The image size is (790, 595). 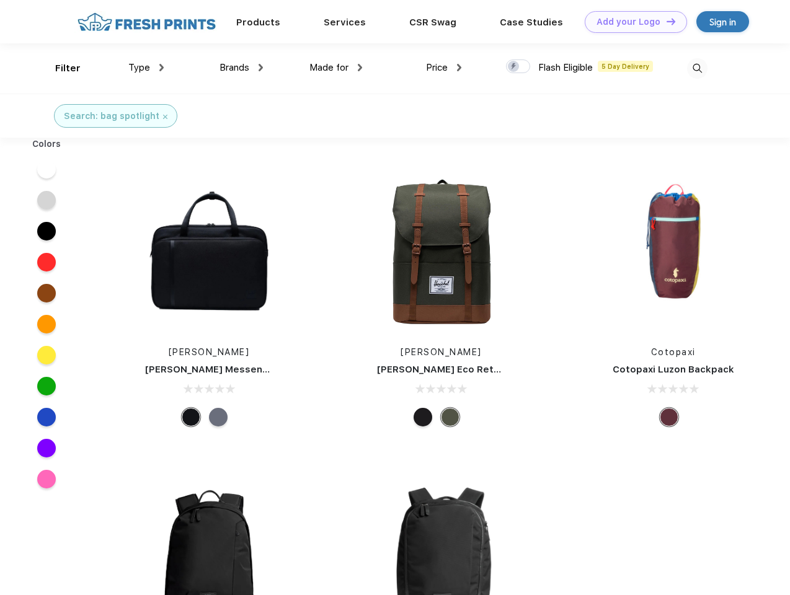 What do you see at coordinates (112, 116) in the screenshot?
I see `div: Search: bag spotlight` at bounding box center [112, 116].